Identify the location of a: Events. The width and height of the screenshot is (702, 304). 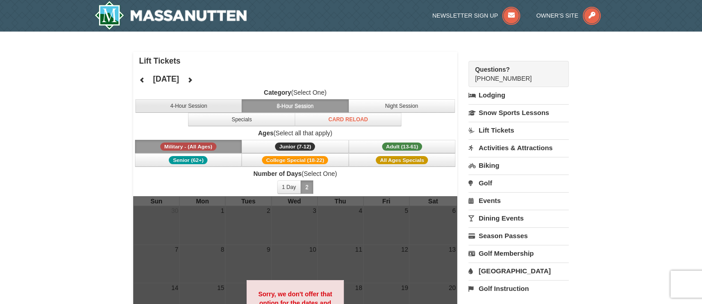
(519, 200).